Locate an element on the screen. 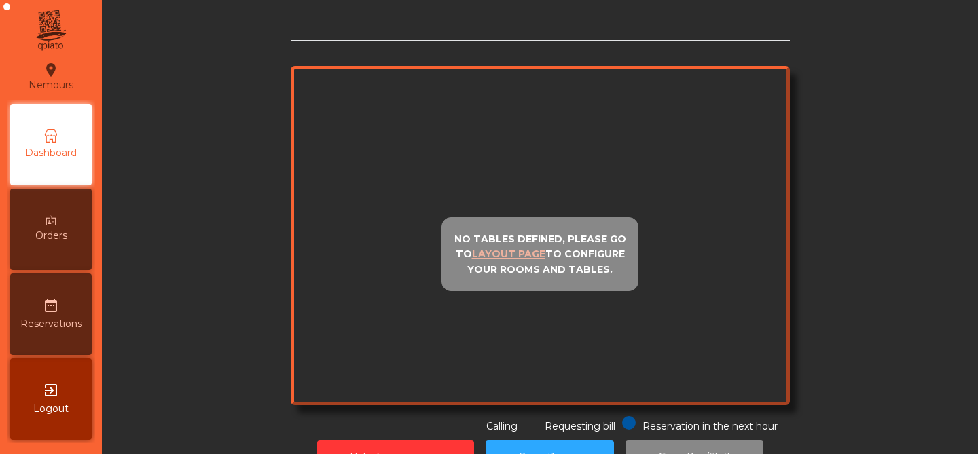 The image size is (978, 454). span: Reservations is located at coordinates (51, 324).